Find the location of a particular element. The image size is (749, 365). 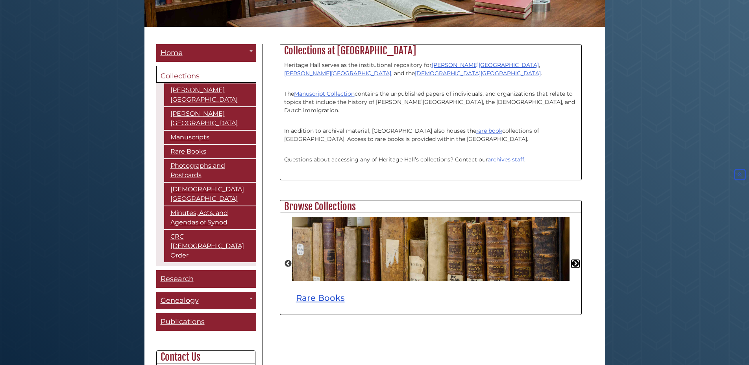

a: Minutes, Acts, and Agendas of Synod is located at coordinates (210, 218).